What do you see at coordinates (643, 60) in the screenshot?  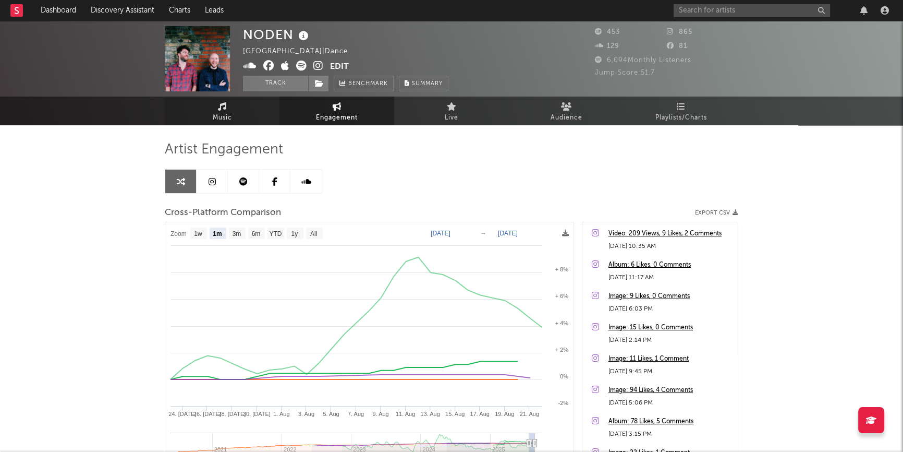 I see `span: 6,094 Monthly Listeners` at bounding box center [643, 60].